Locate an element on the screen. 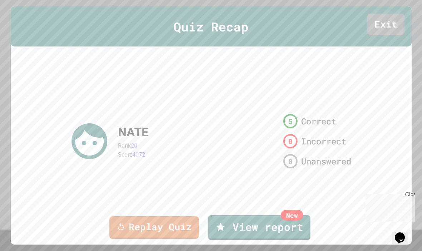 The height and width of the screenshot is (251, 422). div: Quiz Recap is located at coordinates (211, 26).